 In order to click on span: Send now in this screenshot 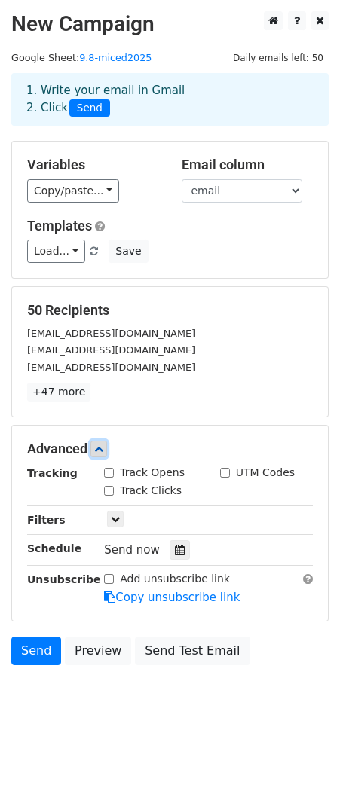, I will do `click(132, 550)`.